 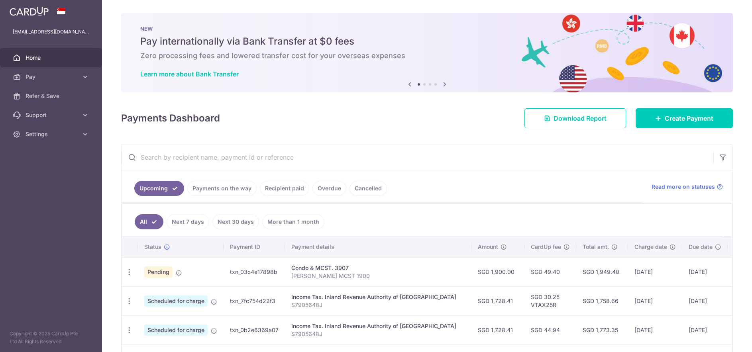 I want to click on th: Payment ID, so click(x=254, y=247).